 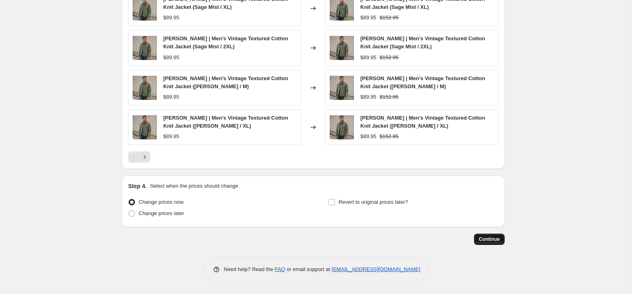 I want to click on span: Change prices later, so click(x=161, y=213).